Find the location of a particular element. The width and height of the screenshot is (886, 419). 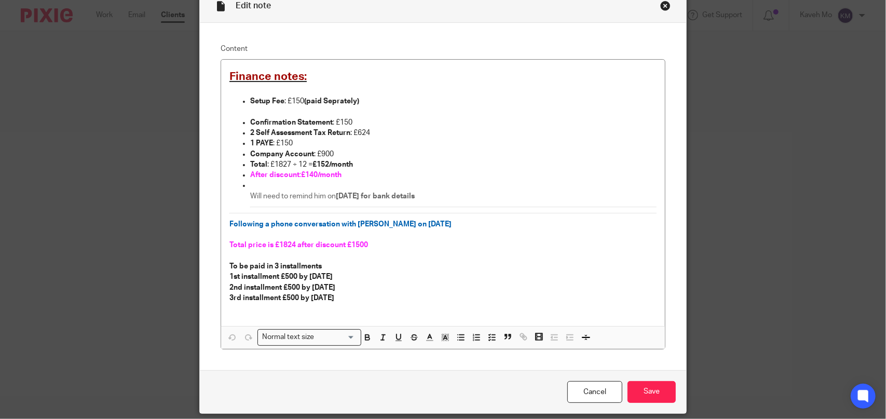

div: Search for option is located at coordinates (309, 337).